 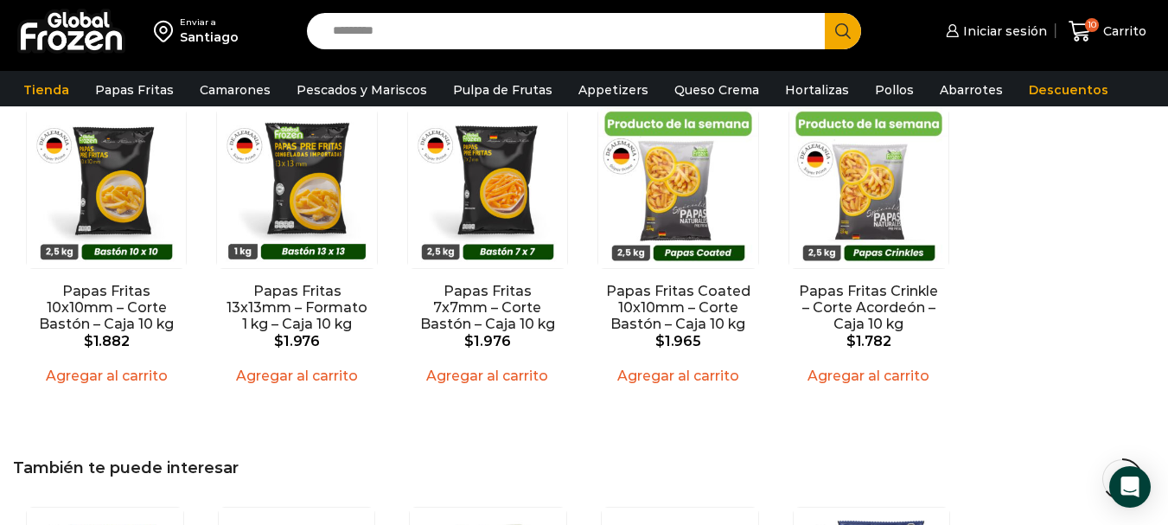 What do you see at coordinates (1122, 31) in the screenshot?
I see `span: Carrito` at bounding box center [1122, 31].